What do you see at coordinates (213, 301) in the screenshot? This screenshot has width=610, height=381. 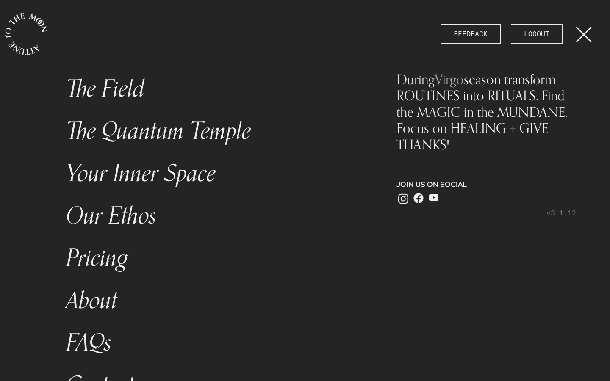 I see `a: About` at bounding box center [213, 301].